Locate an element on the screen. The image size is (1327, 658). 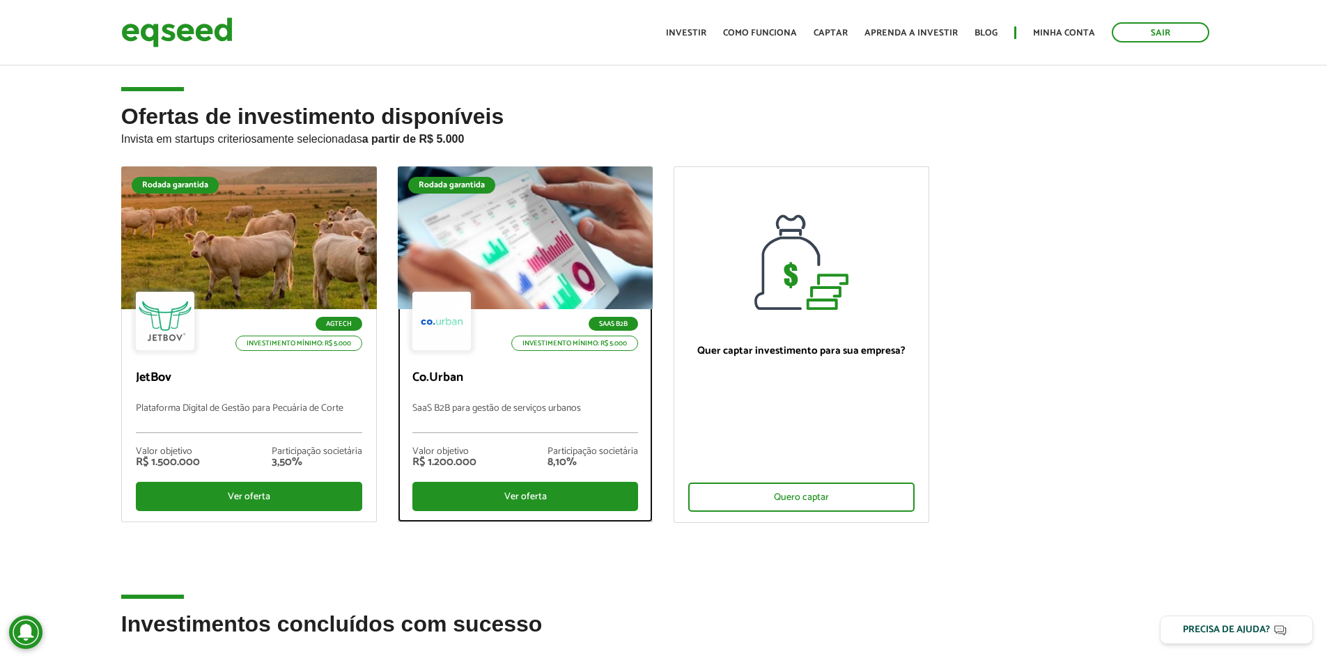
p: SaaS B2B para gestão de serviços urbanos is located at coordinates (525, 418).